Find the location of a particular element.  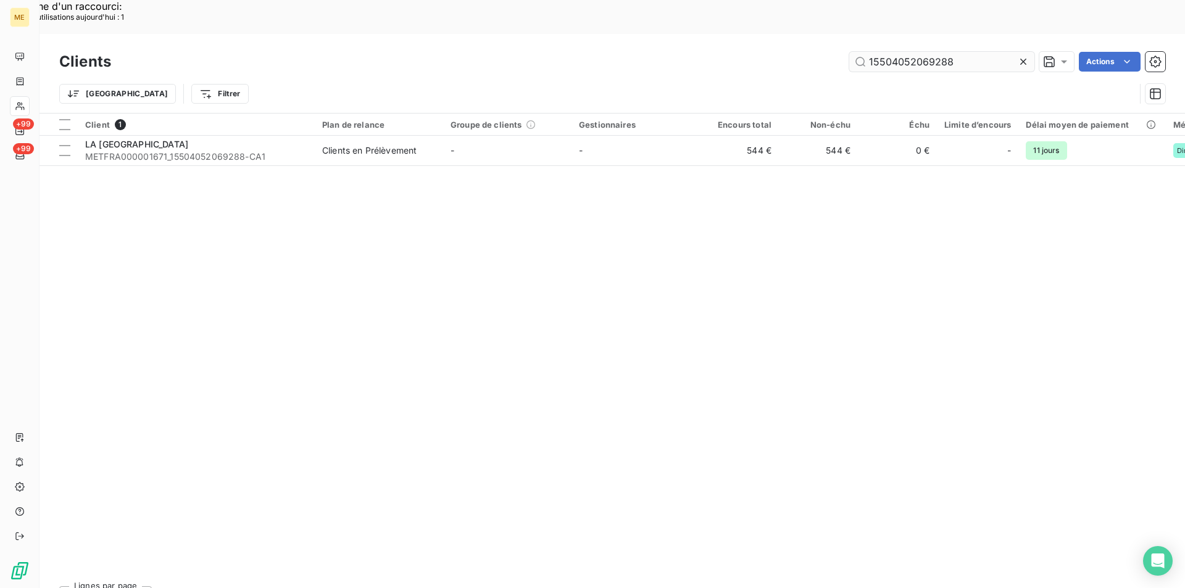

div: Non-échu is located at coordinates (819, 125).